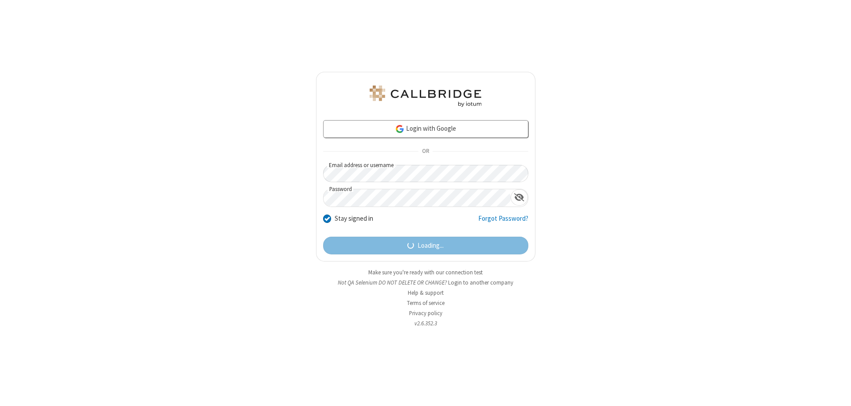 The width and height of the screenshot is (851, 406). What do you see at coordinates (426, 303) in the screenshot?
I see `a: Terms of service` at bounding box center [426, 303].